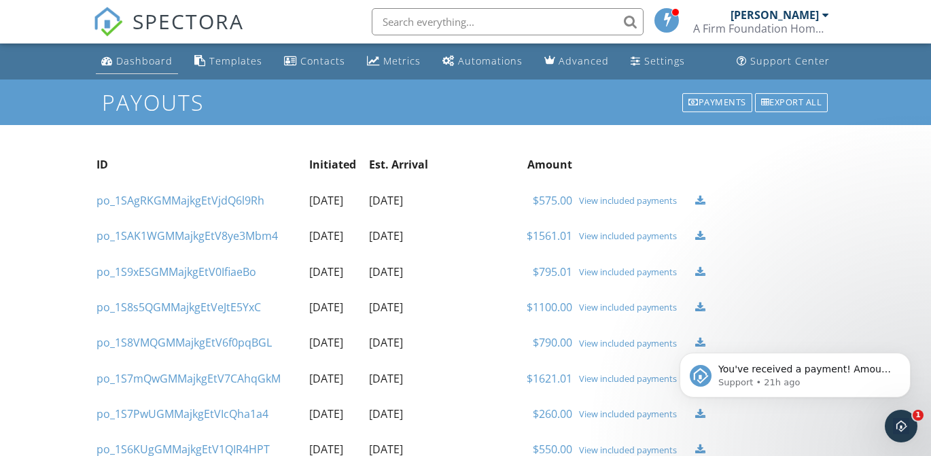 The height and width of the screenshot is (456, 931). Describe the element at coordinates (549, 236) in the screenshot. I see `a: $1561.01` at that location.